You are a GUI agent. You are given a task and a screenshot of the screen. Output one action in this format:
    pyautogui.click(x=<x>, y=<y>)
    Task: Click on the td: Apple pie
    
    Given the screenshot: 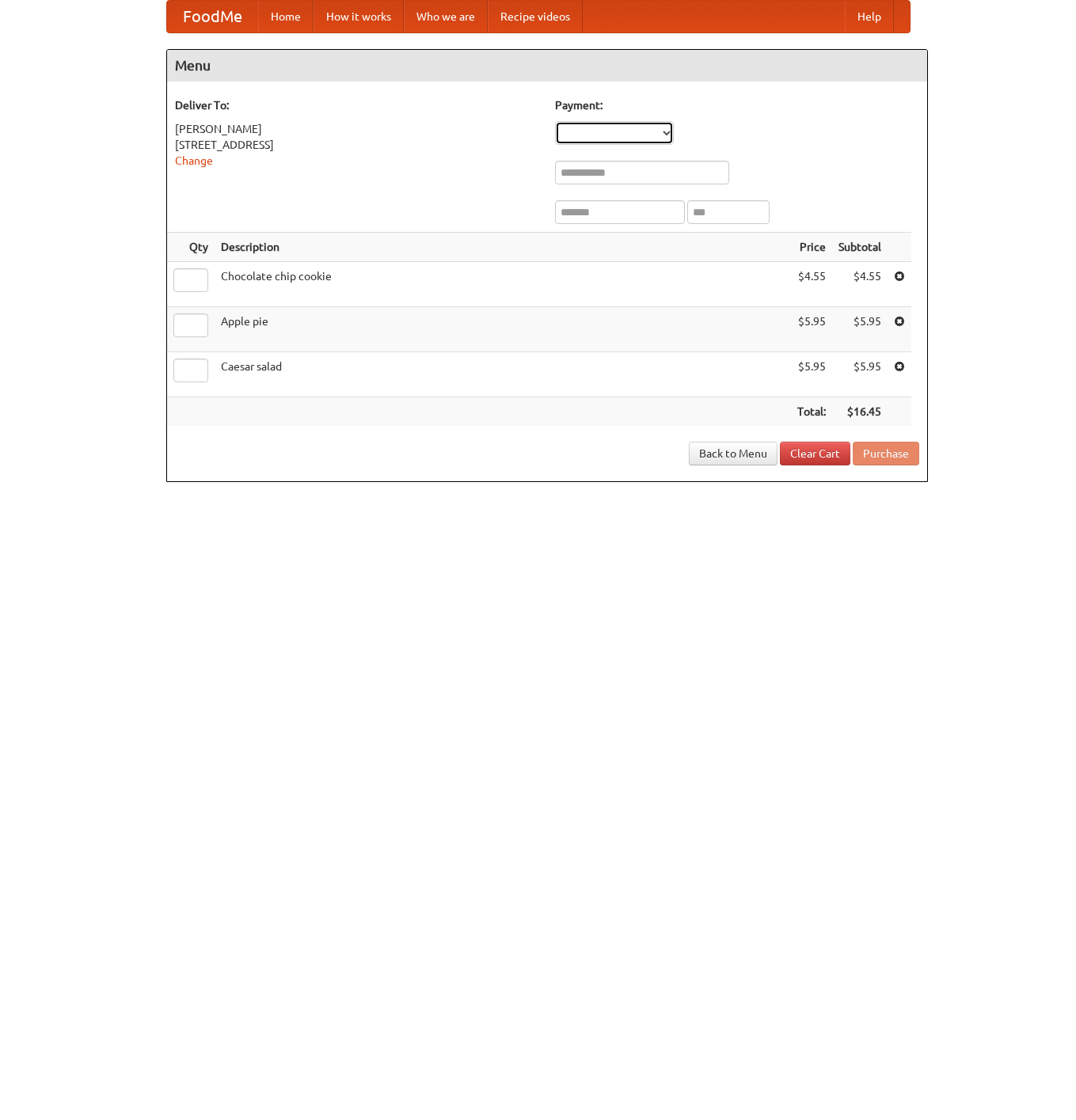 What is the action you would take?
    pyautogui.click(x=503, y=330)
    